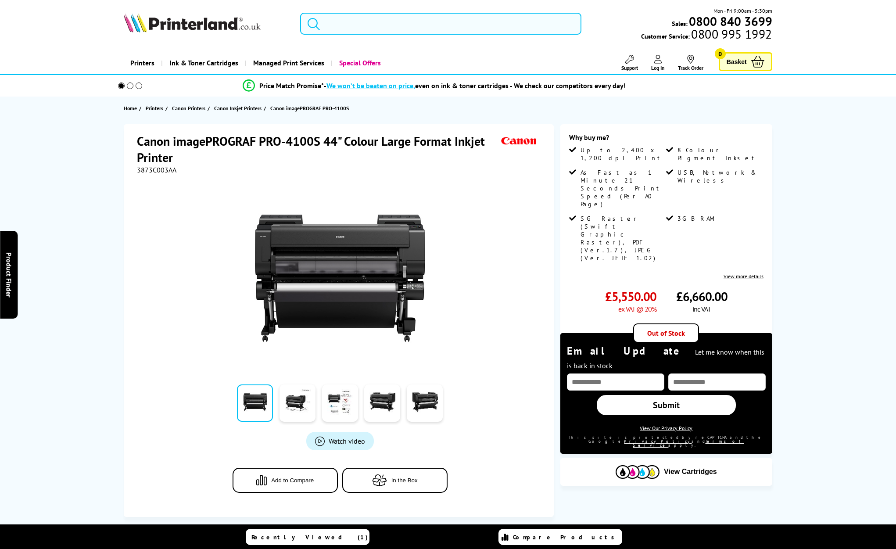  I want to click on span: Customer Service:, so click(706, 35).